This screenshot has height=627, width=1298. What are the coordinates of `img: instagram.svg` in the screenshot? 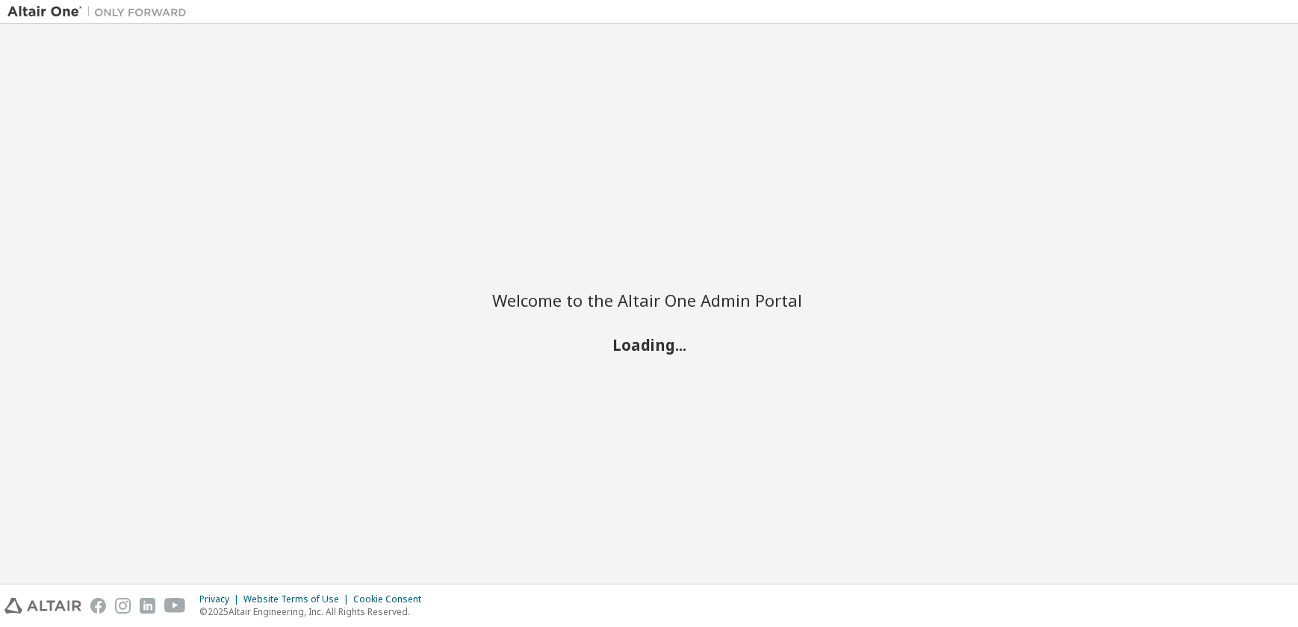 It's located at (122, 606).